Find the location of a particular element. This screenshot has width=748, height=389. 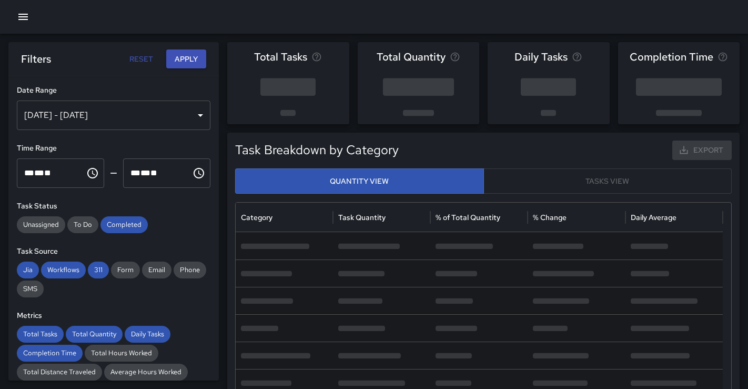

span: Completed is located at coordinates (124, 225).